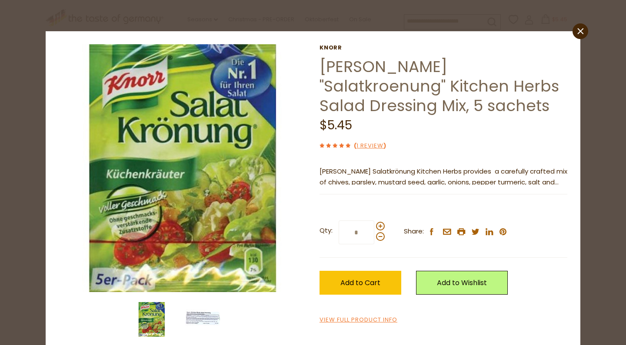 The height and width of the screenshot is (345, 626). What do you see at coordinates (414, 232) in the screenshot?
I see `span: Share:` at bounding box center [414, 232].